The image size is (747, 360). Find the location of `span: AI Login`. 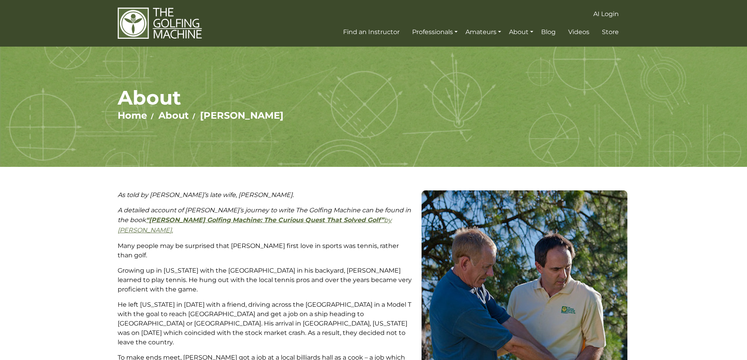

span: AI Login is located at coordinates (606, 14).